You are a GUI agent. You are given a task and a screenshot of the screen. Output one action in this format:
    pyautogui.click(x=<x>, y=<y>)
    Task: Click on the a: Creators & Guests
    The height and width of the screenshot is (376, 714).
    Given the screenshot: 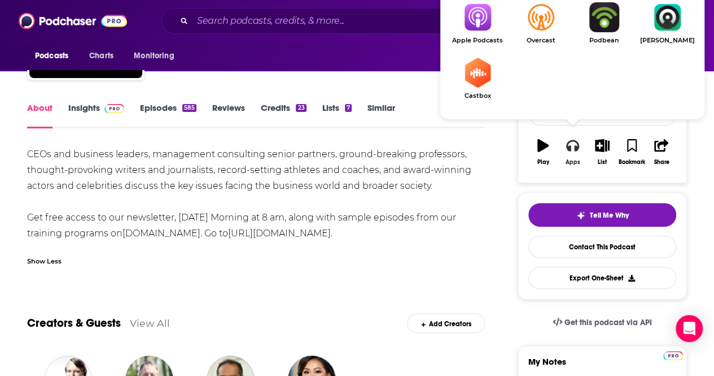 What is the action you would take?
    pyautogui.click(x=74, y=322)
    